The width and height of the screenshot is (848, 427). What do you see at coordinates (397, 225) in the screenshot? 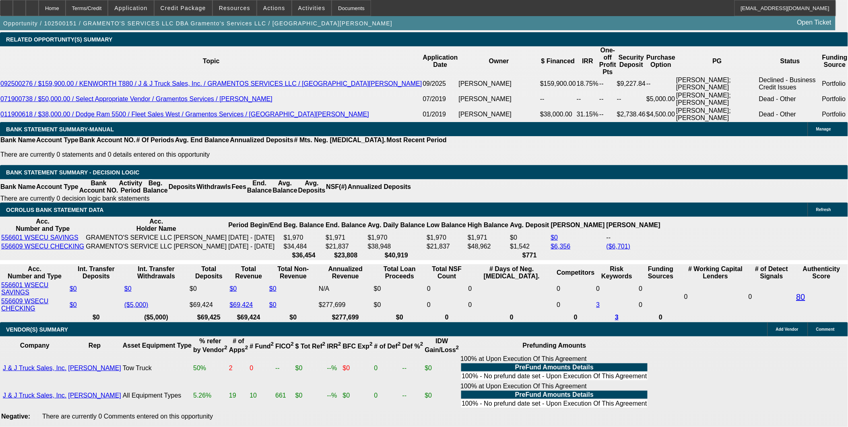
I see `th: Avg. Daily Balance` at bounding box center [397, 225].